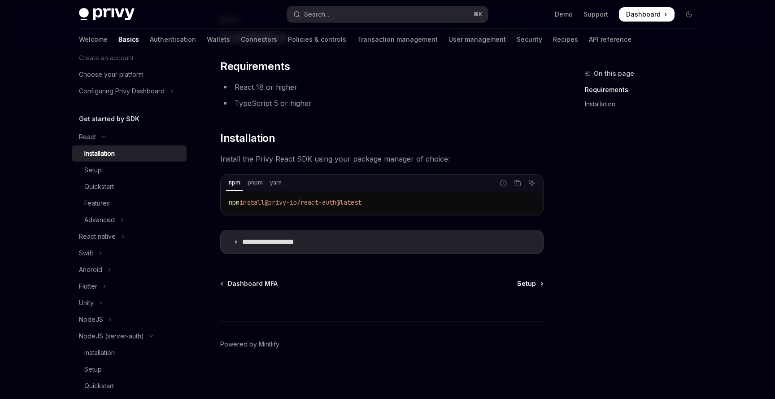 The width and height of the screenshot is (775, 399). What do you see at coordinates (313, 202) in the screenshot?
I see `span: @privy-io/react-auth@latest` at bounding box center [313, 202].